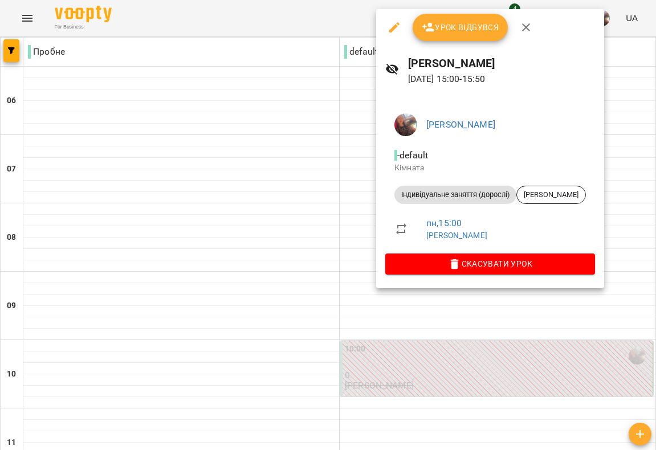  I want to click on span: - default, so click(412, 155).